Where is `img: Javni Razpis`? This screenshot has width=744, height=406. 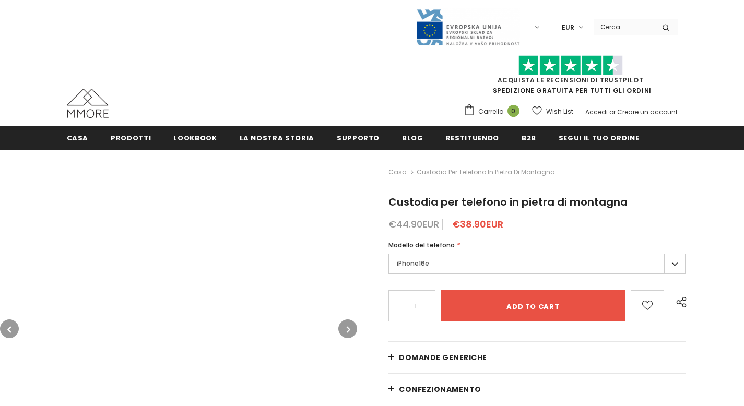
img: Javni Razpis is located at coordinates (468, 27).